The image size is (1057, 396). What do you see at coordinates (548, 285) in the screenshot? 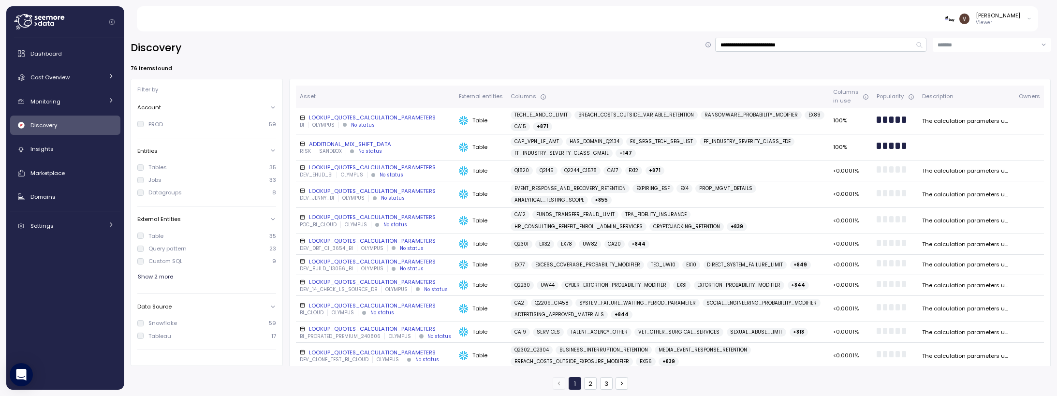
I see `a: UW44` at bounding box center [548, 285].